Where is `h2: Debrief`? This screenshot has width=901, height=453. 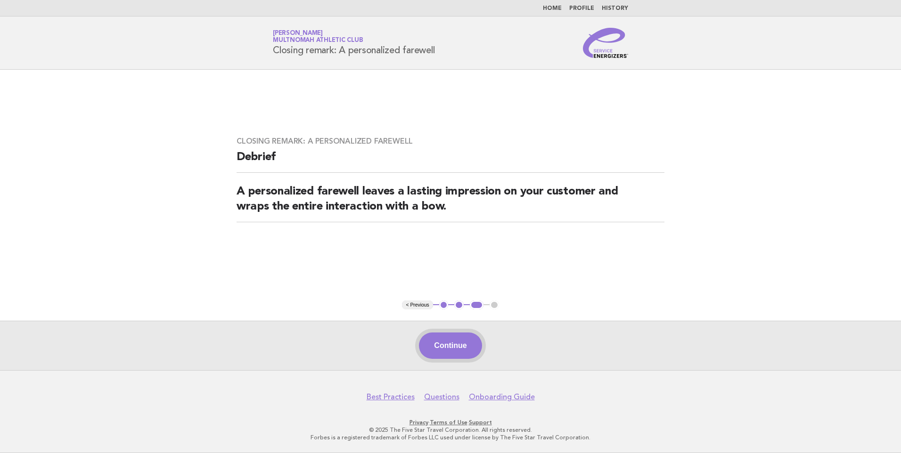
h2: Debrief is located at coordinates (450, 161).